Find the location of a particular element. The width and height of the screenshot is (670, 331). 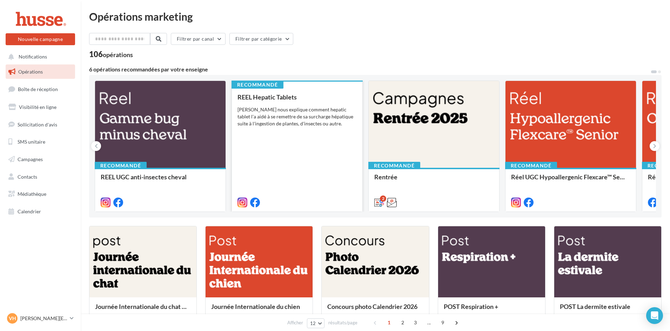

span: Visibilité en ligne is located at coordinates (38, 107).